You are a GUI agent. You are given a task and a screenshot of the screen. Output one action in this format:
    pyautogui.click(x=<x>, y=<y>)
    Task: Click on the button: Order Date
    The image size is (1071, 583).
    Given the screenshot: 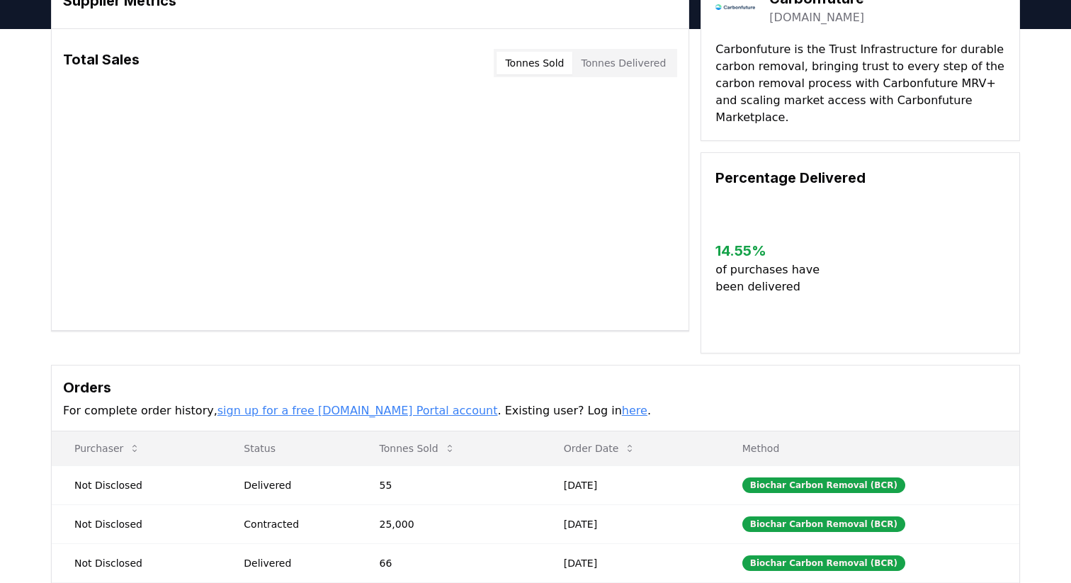 What is the action you would take?
    pyautogui.click(x=600, y=449)
    